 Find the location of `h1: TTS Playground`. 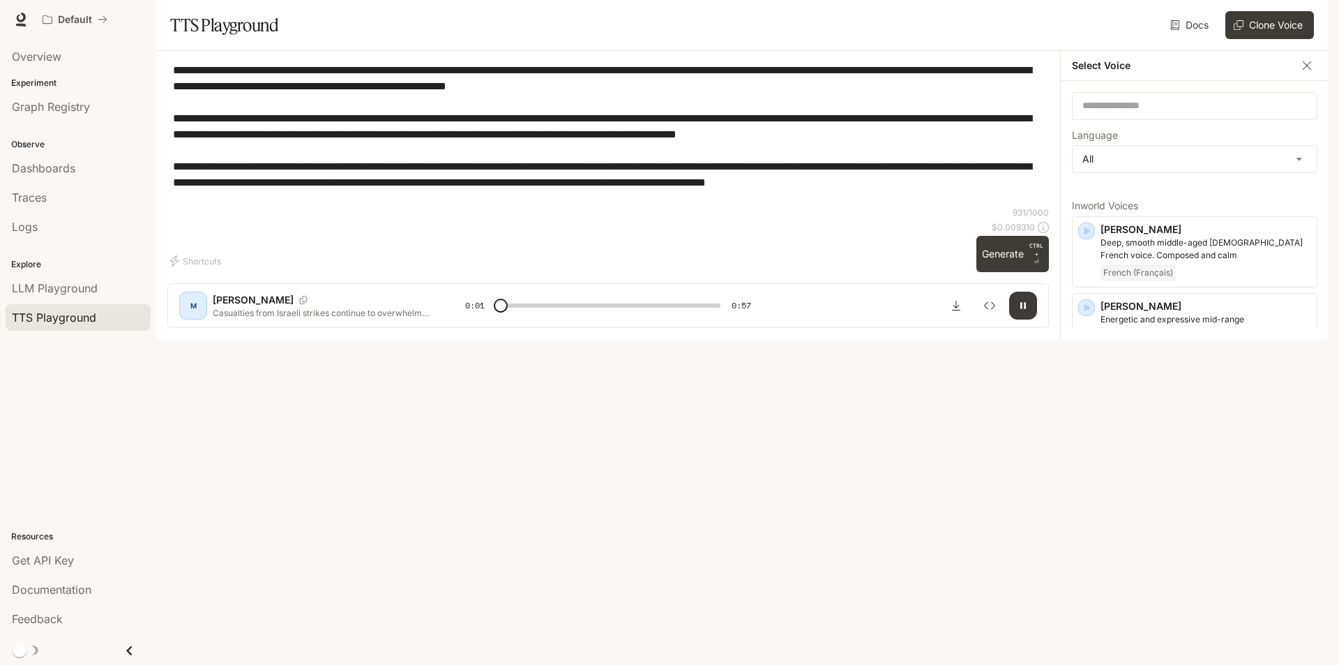

h1: TTS Playground is located at coordinates (224, 25).